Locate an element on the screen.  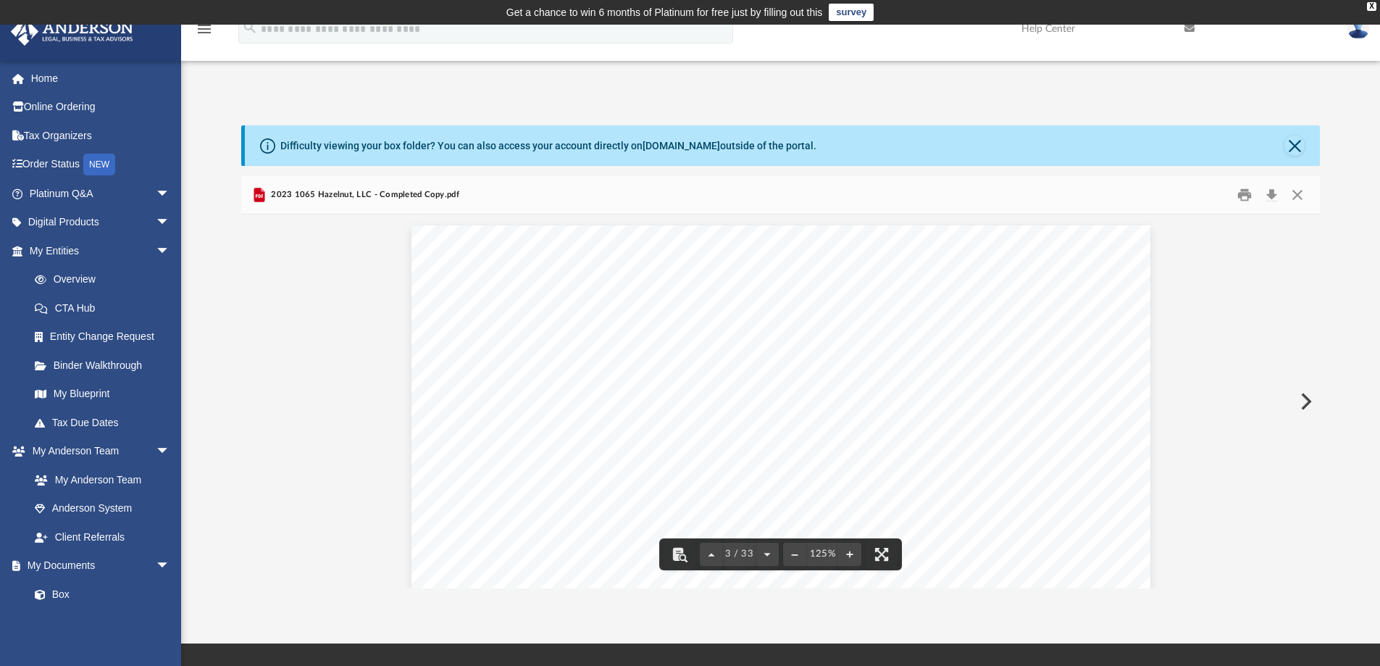
button: Print is located at coordinates (1245, 195).